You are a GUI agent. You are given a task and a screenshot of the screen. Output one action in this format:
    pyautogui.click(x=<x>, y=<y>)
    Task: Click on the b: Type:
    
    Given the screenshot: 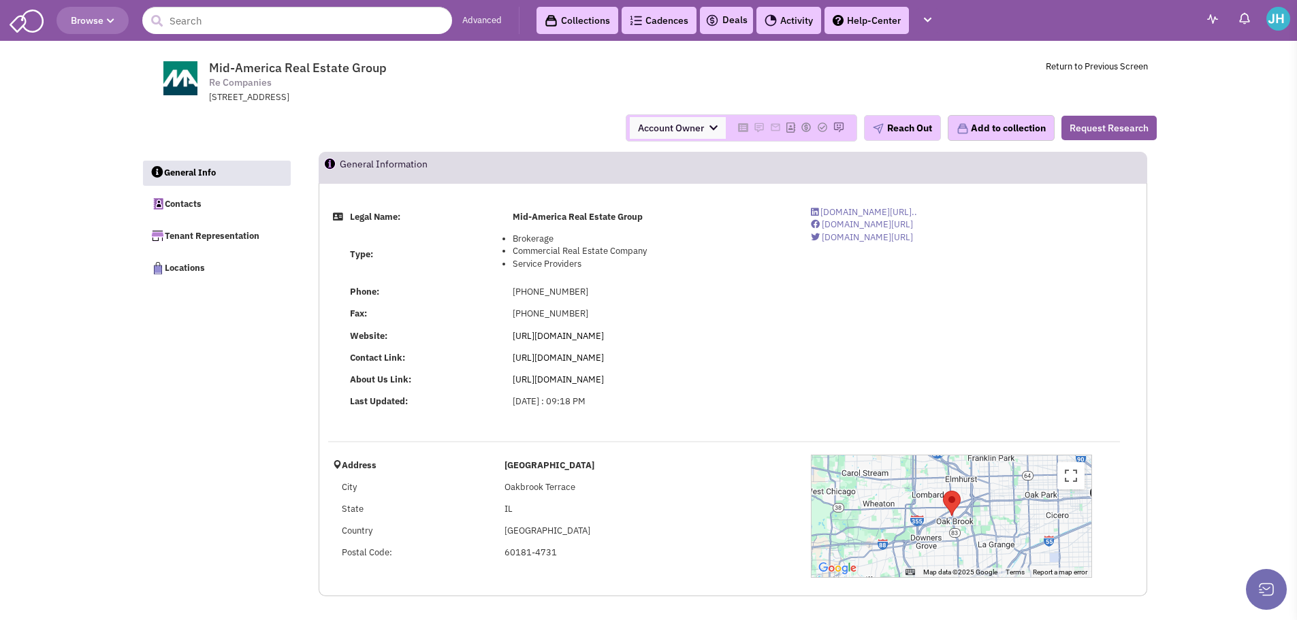 What is the action you would take?
    pyautogui.click(x=362, y=254)
    